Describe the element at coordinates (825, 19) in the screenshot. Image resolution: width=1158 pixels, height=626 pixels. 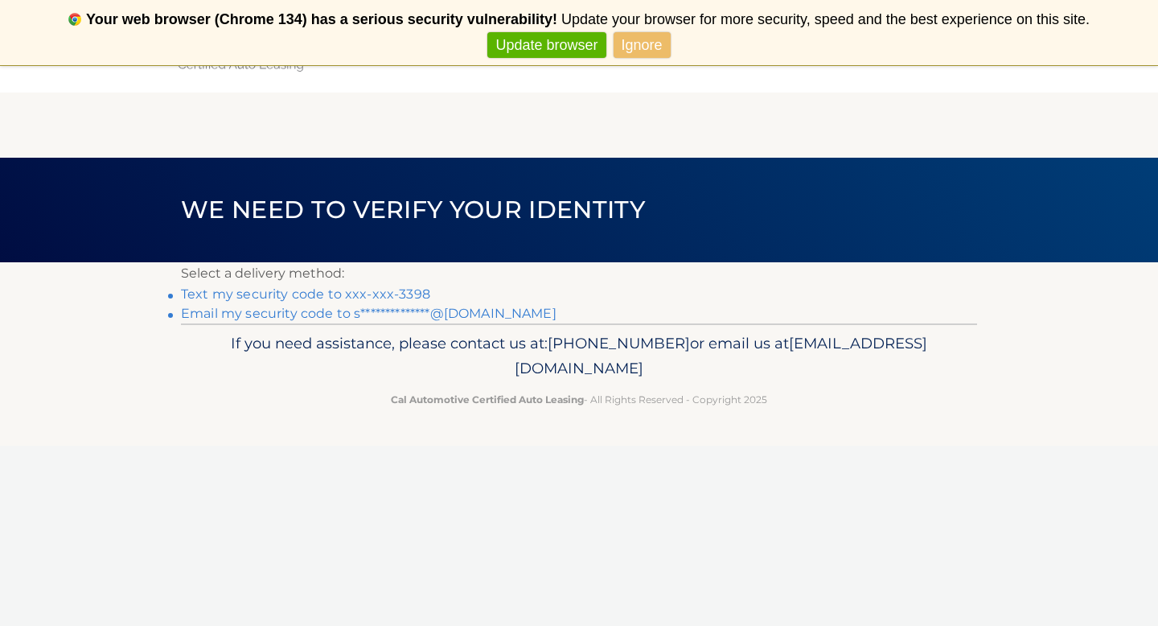
I see `span: Update your browser for more security, speed and the best experience on this site.` at that location.